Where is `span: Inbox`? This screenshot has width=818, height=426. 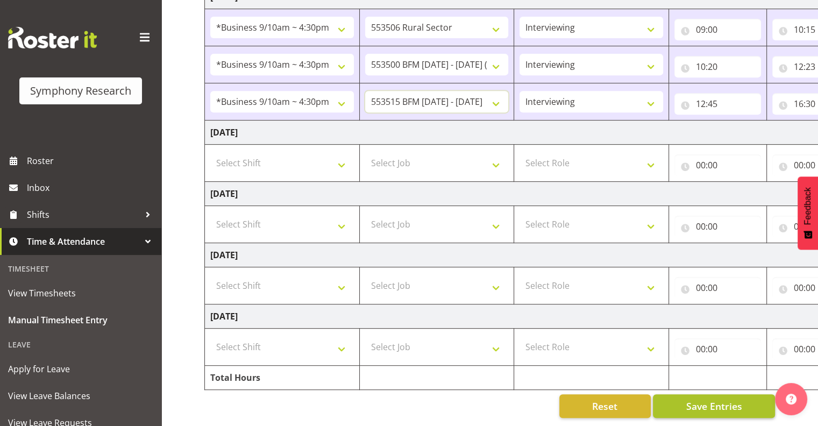
span: Inbox is located at coordinates (91, 188).